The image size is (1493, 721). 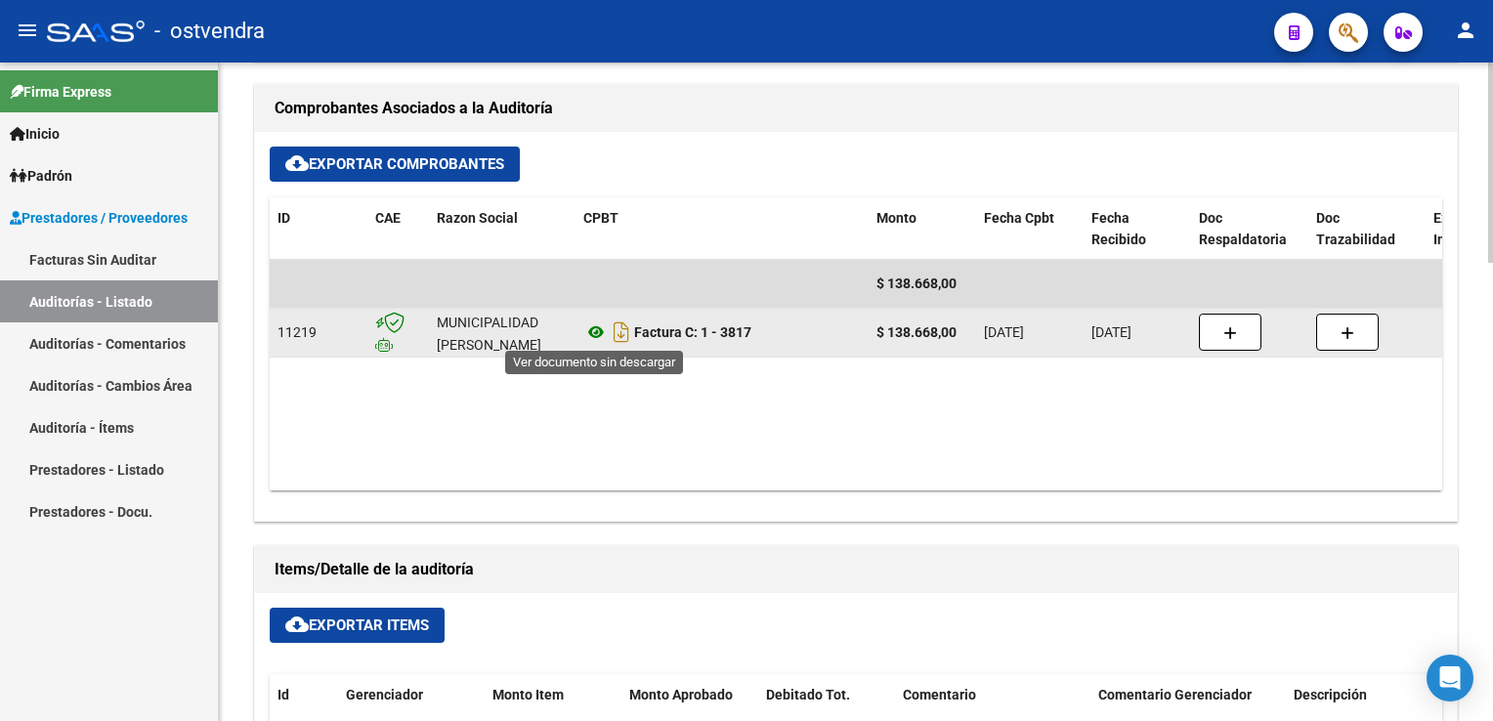 What do you see at coordinates (939, 695) in the screenshot?
I see `span: Comentario` at bounding box center [939, 695].